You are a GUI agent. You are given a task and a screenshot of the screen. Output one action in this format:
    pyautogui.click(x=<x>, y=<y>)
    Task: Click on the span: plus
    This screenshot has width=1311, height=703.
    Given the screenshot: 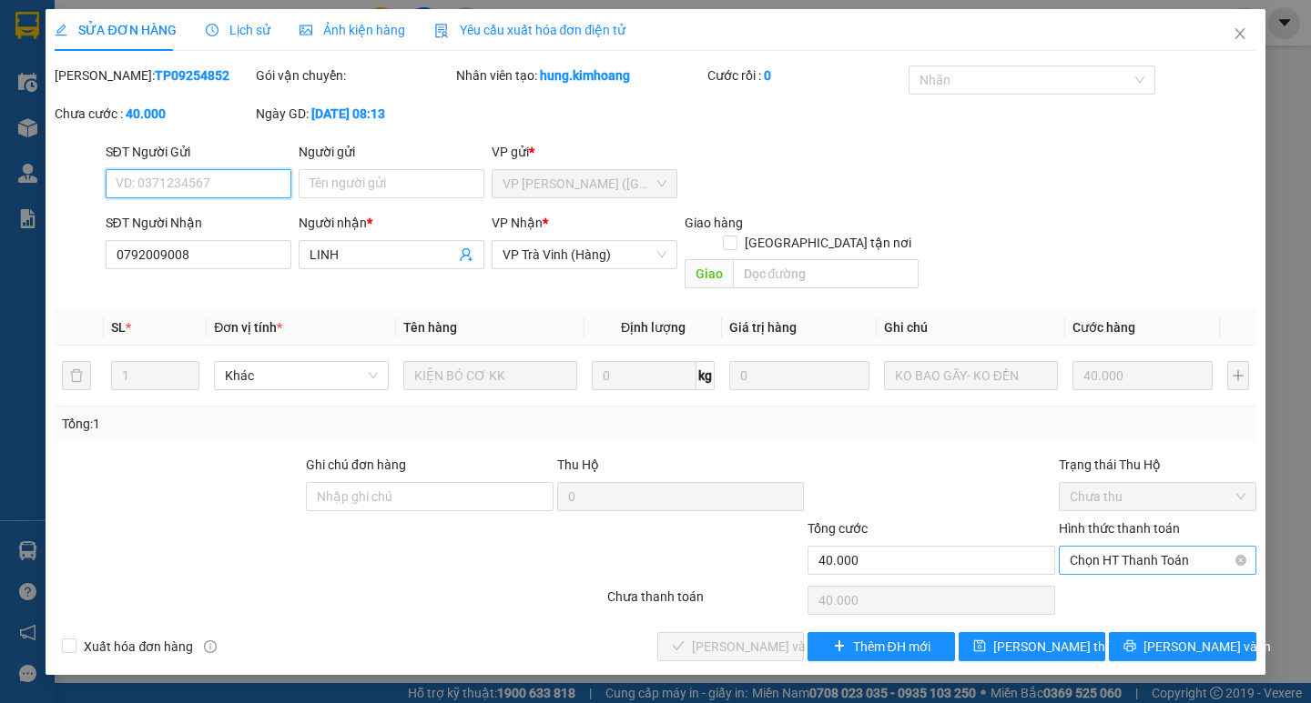 What is the action you would take?
    pyautogui.click(x=839, y=647)
    